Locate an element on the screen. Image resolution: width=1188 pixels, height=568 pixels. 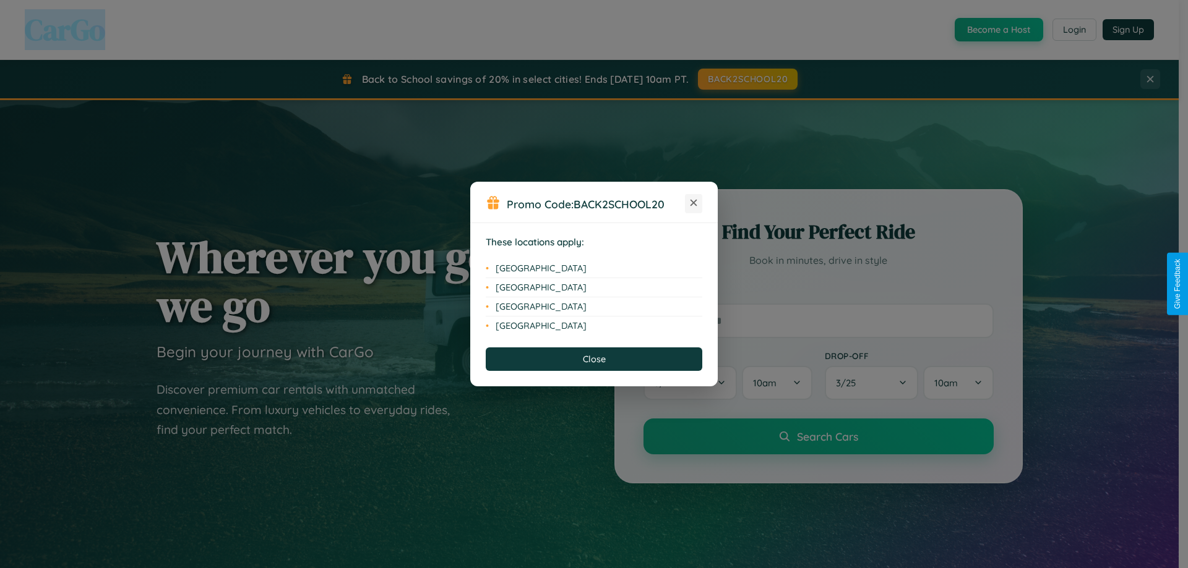
strong: These locations apply: is located at coordinates (534, 242).